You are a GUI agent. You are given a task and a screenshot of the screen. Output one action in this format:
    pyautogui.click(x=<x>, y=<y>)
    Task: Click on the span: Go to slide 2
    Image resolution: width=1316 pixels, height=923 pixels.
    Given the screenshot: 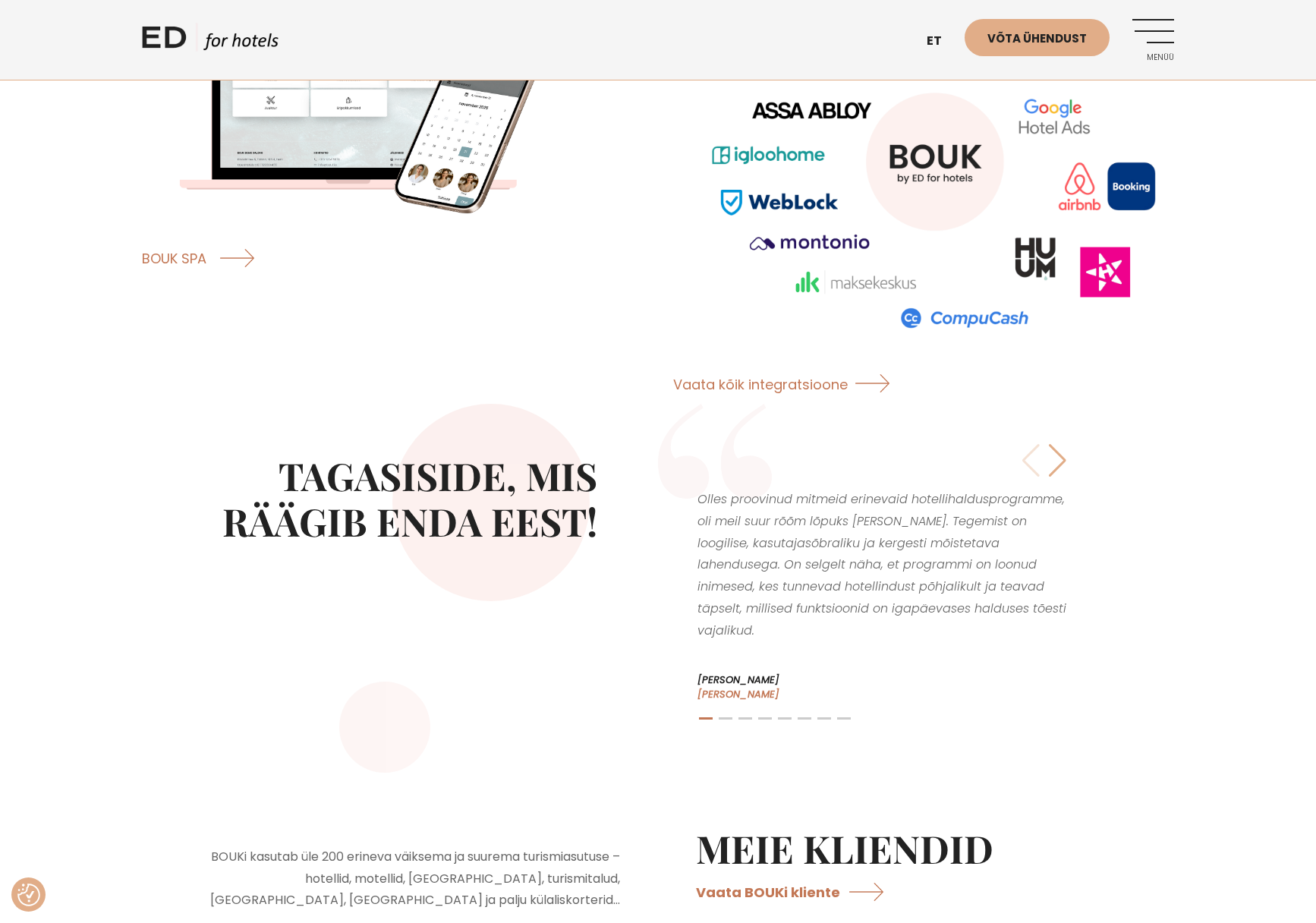 What is the action you would take?
    pyautogui.click(x=726, y=718)
    